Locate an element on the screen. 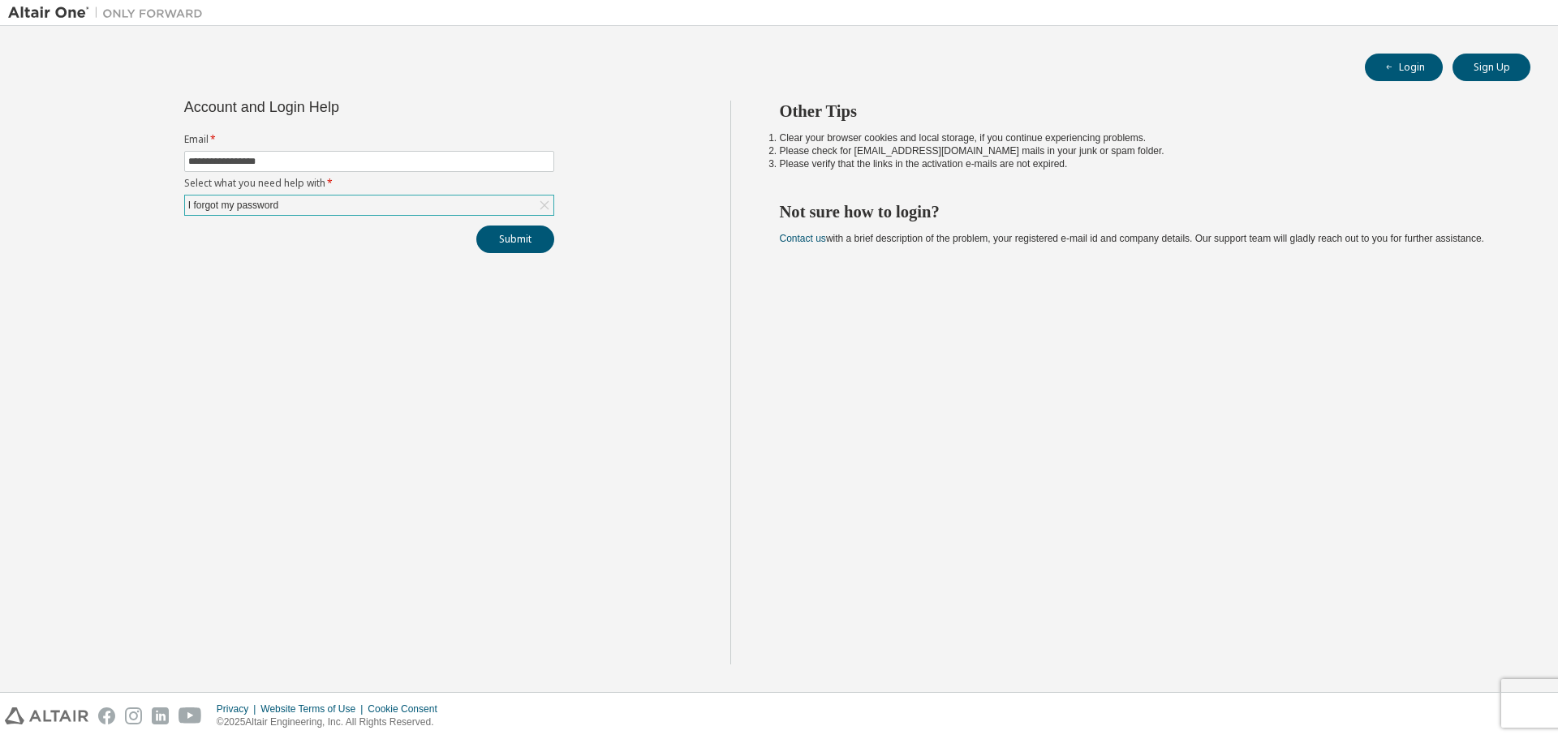  a: Contact us is located at coordinates (803, 239).